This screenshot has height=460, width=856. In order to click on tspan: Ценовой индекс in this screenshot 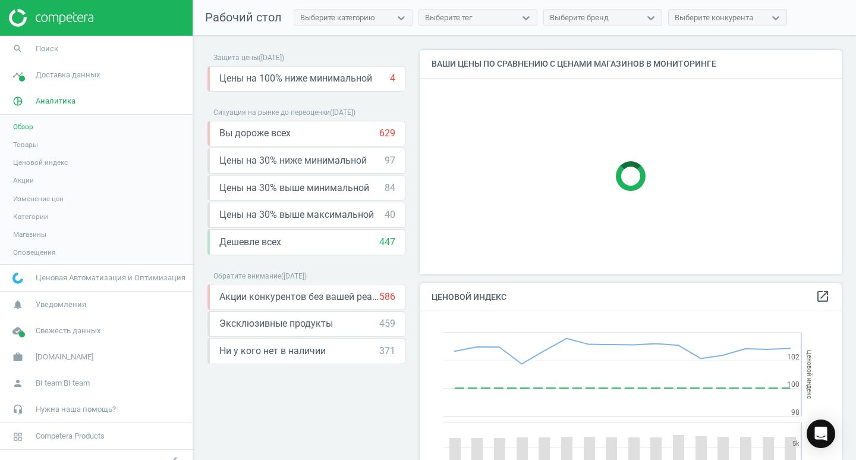, I will do `click(809, 374)`.